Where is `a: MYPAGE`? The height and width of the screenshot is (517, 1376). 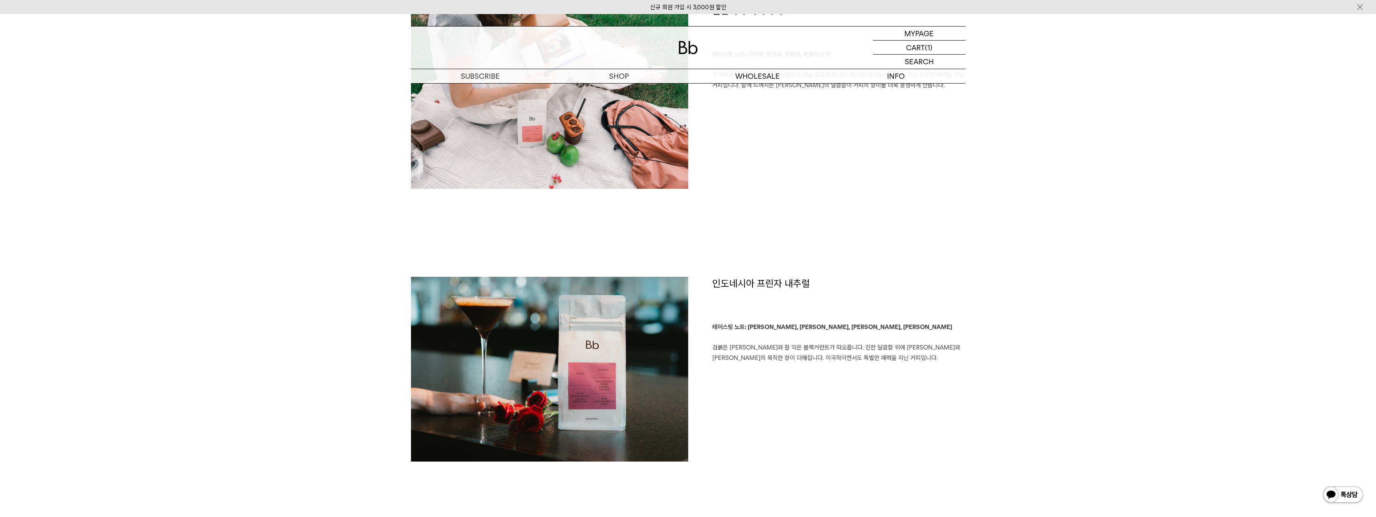
a: MYPAGE is located at coordinates (919, 33).